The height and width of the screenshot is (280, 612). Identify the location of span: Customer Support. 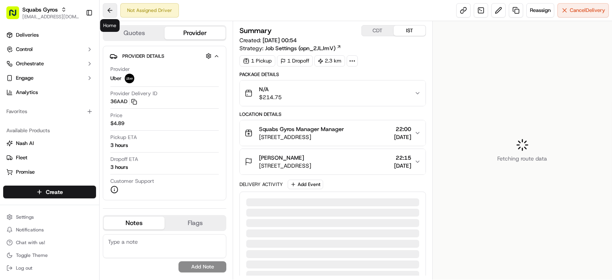
(132, 181).